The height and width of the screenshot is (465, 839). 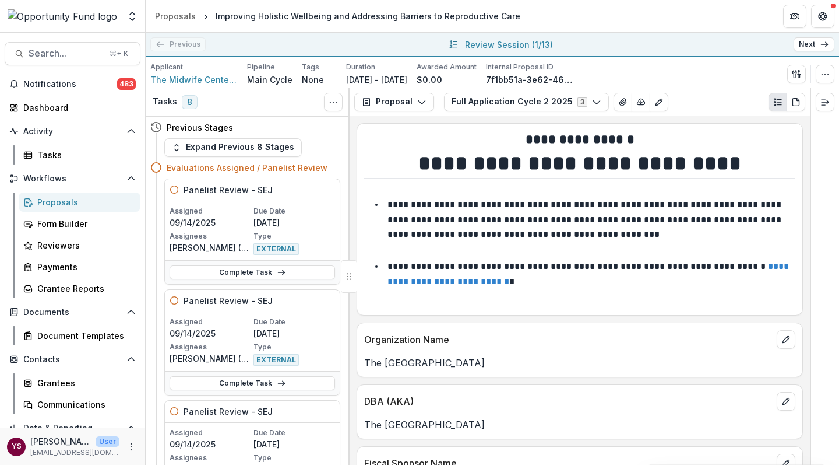 I want to click on h3: Tasks, so click(x=165, y=101).